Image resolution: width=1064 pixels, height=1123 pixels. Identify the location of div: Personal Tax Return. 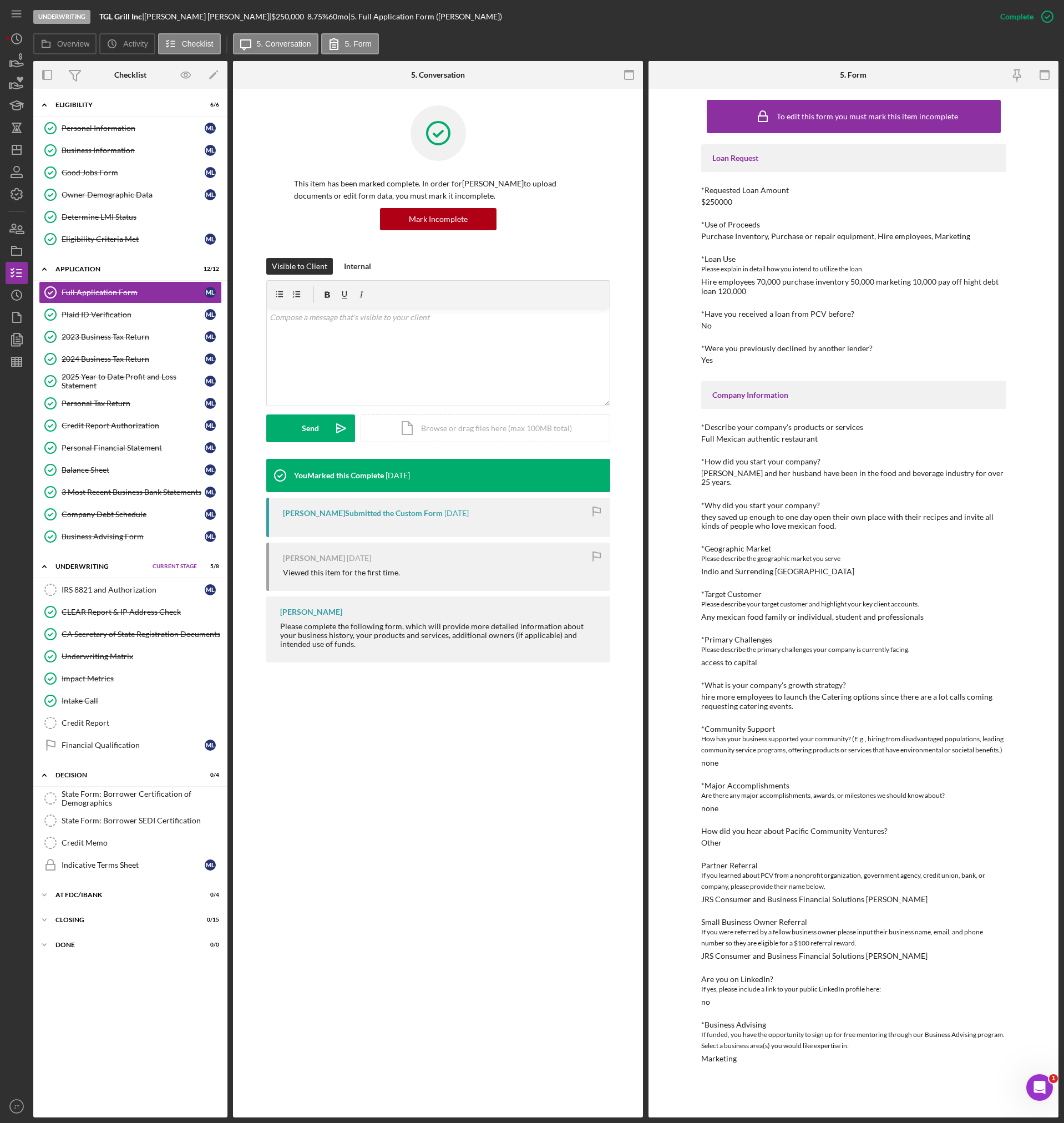
(133, 404).